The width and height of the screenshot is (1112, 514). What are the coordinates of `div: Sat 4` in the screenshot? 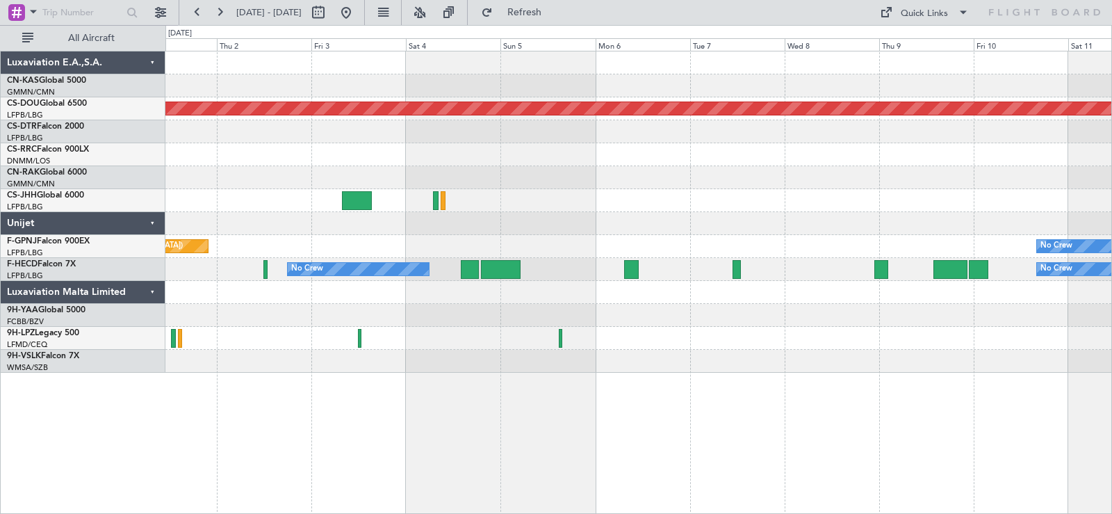 It's located at (453, 44).